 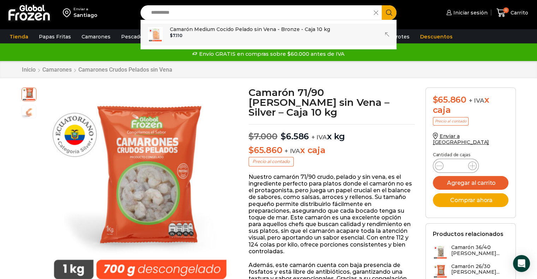 I want to click on a: Papas Fritas, so click(x=55, y=37).